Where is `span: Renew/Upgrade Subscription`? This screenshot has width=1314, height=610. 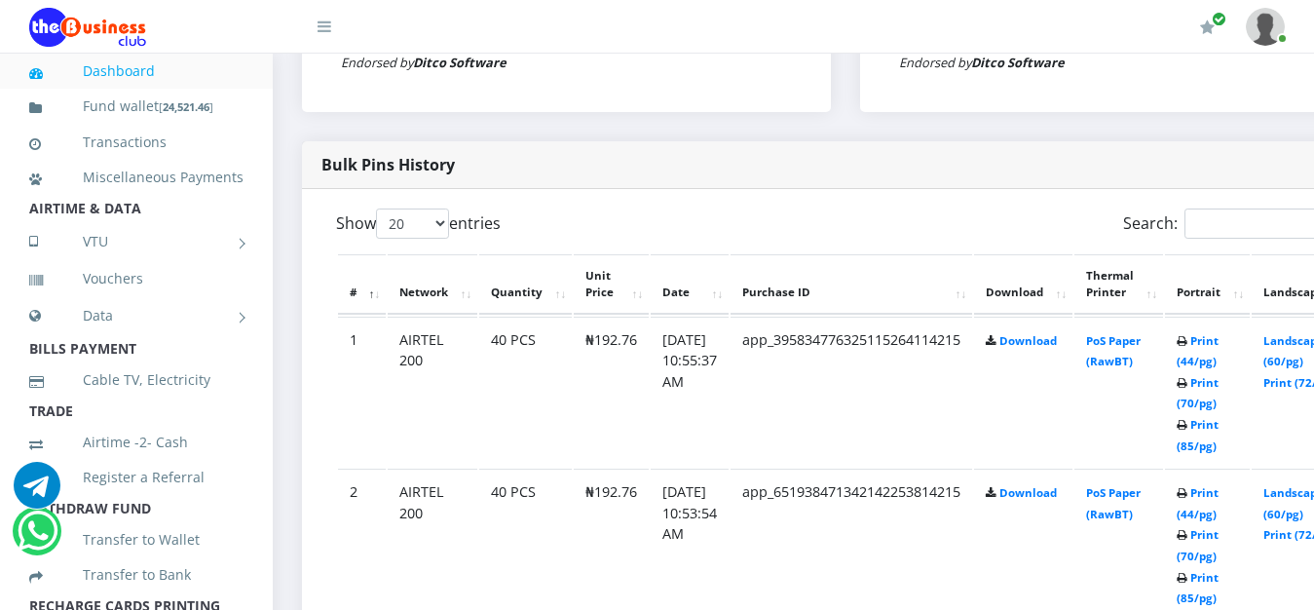 span: Renew/Upgrade Subscription is located at coordinates (1219, 19).